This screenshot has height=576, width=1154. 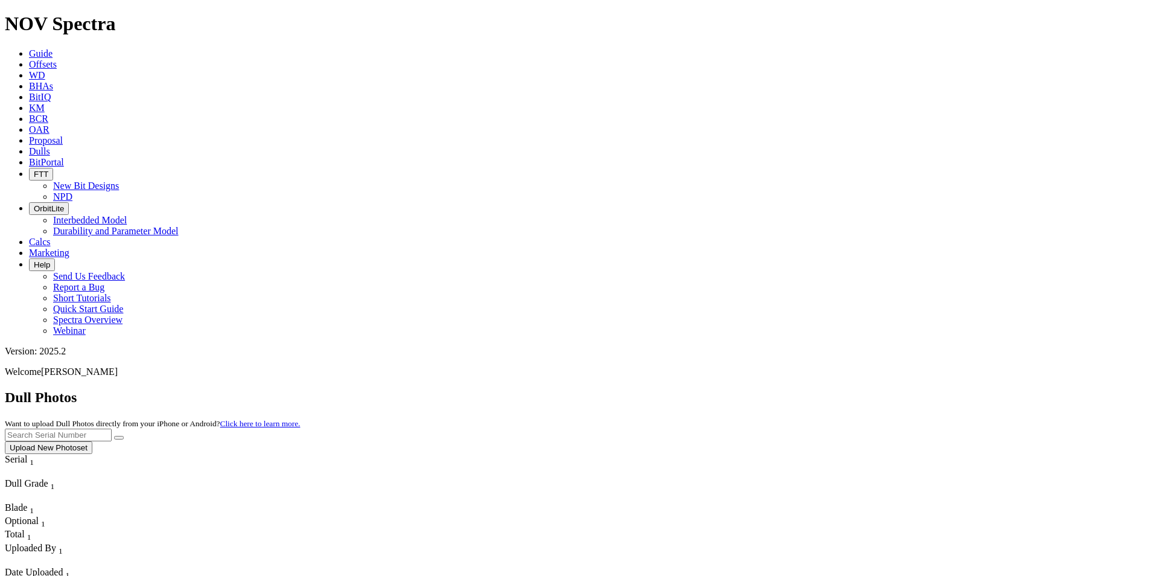 What do you see at coordinates (89, 276) in the screenshot?
I see `a: Send Us Feedback` at bounding box center [89, 276].